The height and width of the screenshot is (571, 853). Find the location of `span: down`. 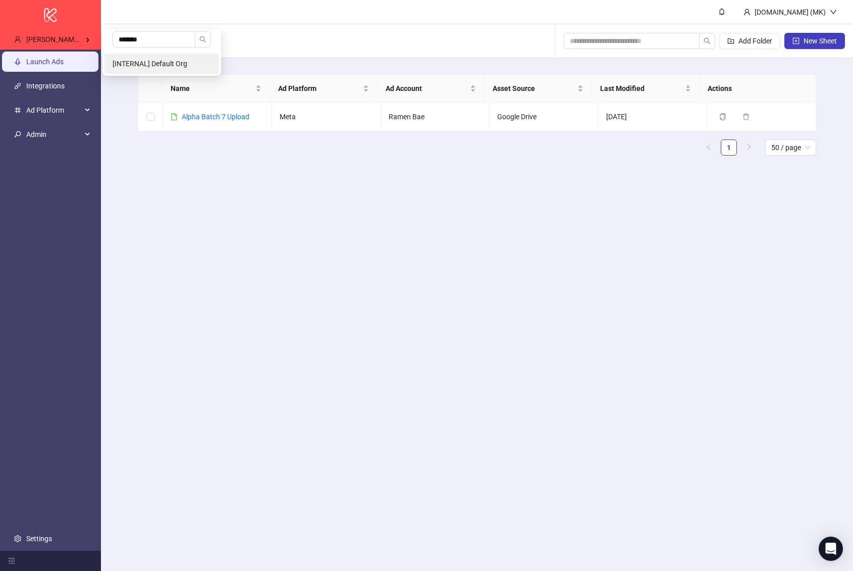

span: down is located at coordinates (834, 12).